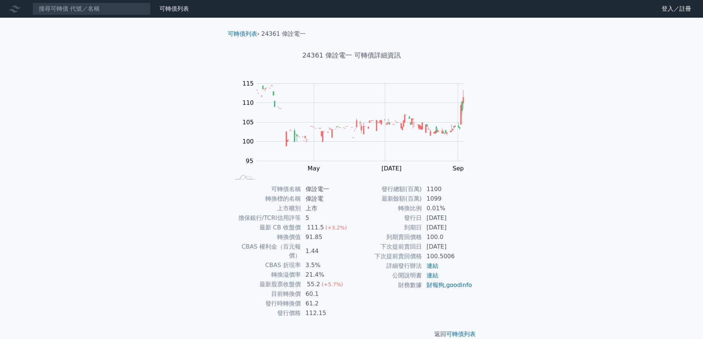 Image resolution: width=703 pixels, height=339 pixels. What do you see at coordinates (314, 168) in the screenshot?
I see `tspan: May` at bounding box center [314, 168].